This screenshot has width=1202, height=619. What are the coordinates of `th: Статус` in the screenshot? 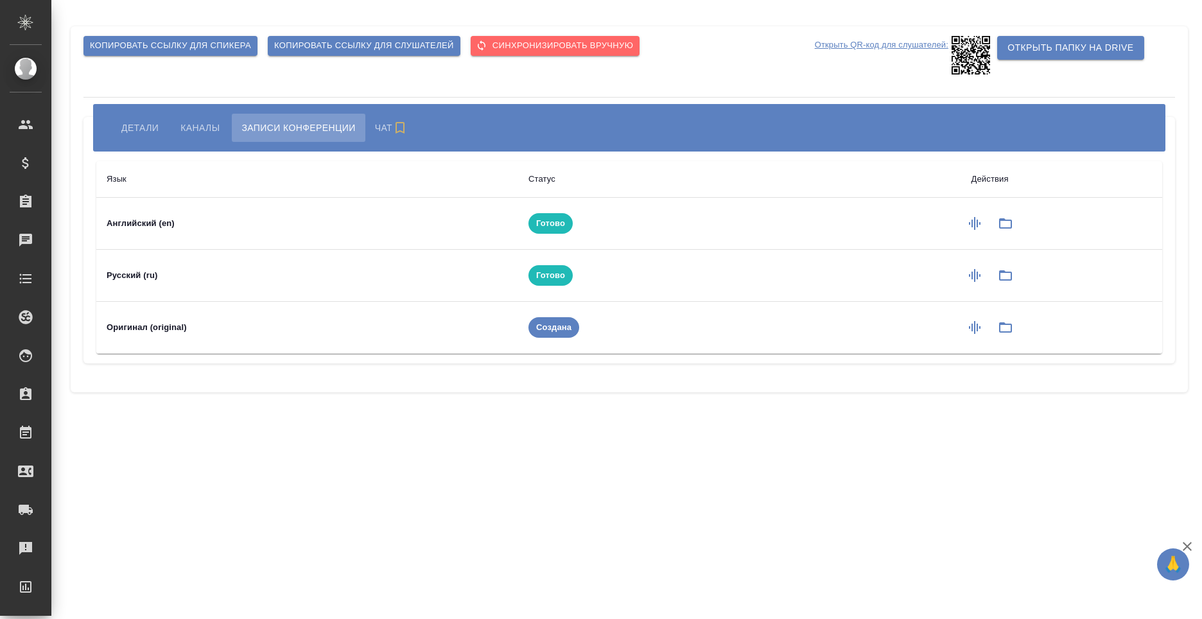 It's located at (668, 179).